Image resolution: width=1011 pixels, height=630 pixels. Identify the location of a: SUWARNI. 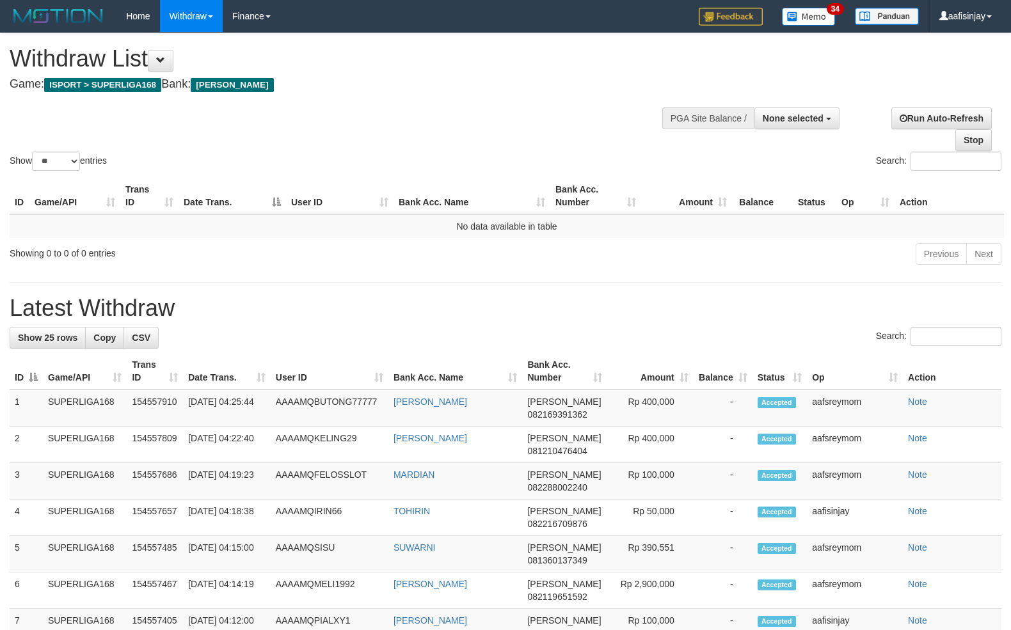
(415, 548).